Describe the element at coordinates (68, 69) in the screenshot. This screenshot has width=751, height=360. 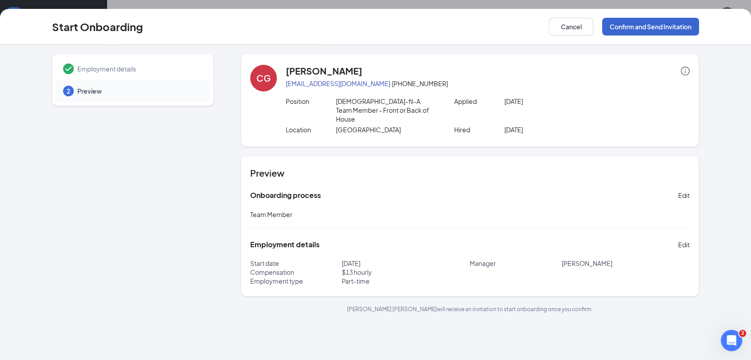
I see `svg: Checkmark` at that location.